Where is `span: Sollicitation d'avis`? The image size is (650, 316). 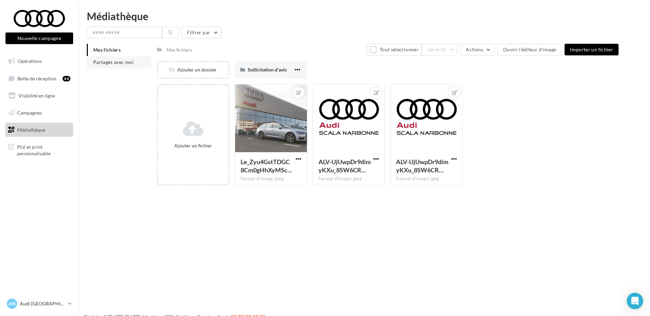 span: Sollicitation d'avis is located at coordinates (267, 69).